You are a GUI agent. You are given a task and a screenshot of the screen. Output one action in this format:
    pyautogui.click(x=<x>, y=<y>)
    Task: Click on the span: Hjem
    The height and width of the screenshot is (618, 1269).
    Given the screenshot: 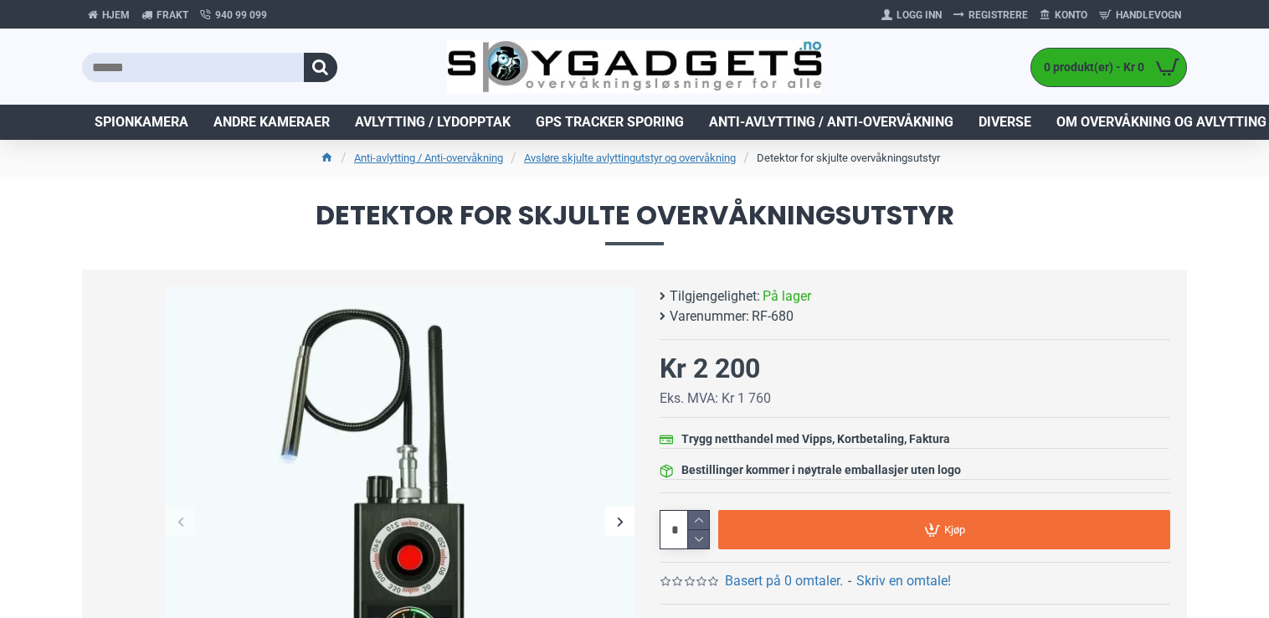 What is the action you would take?
    pyautogui.click(x=116, y=15)
    